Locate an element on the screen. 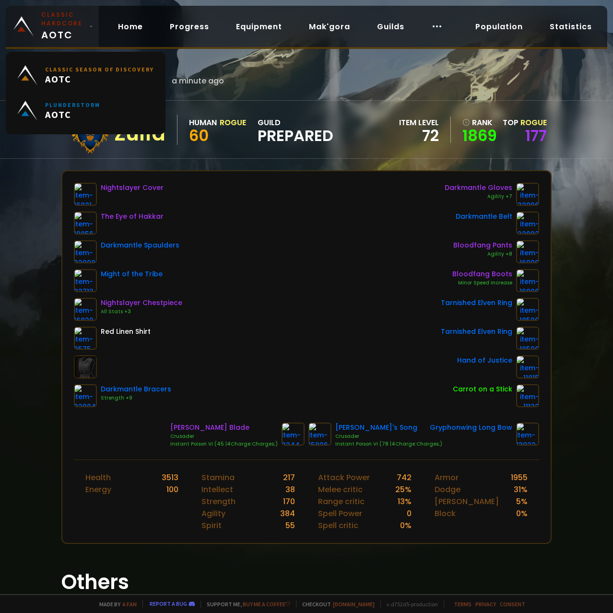  div: Attack Power is located at coordinates (344, 477).